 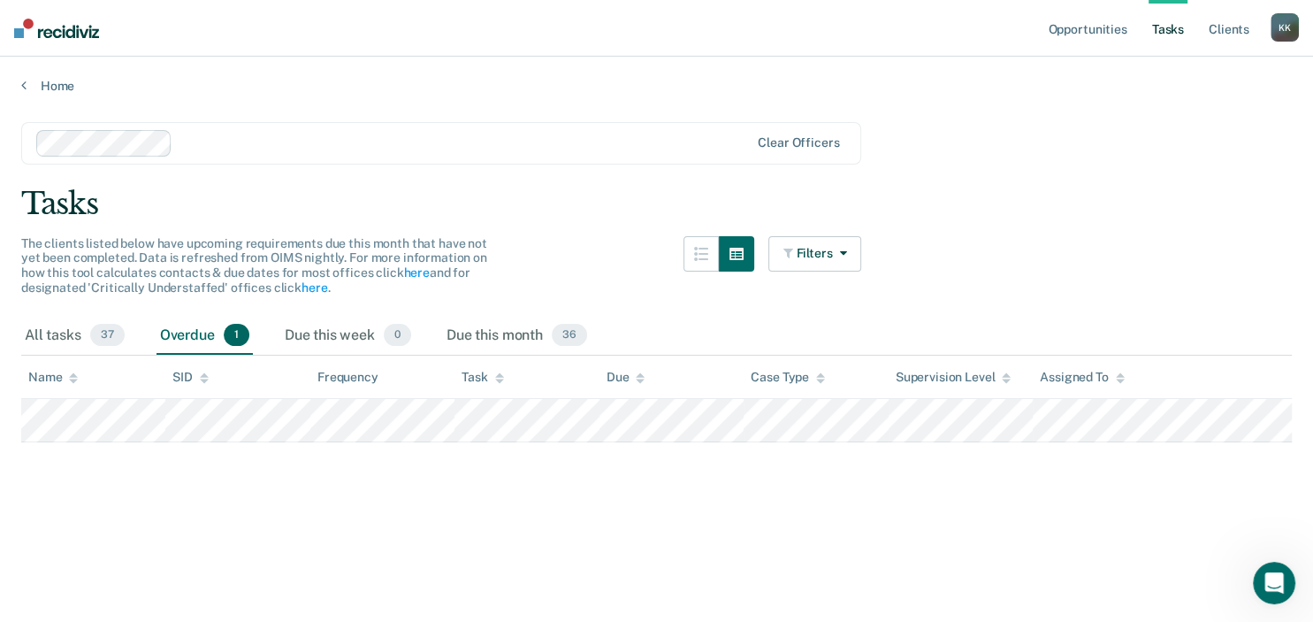 What do you see at coordinates (569, 335) in the screenshot?
I see `span: 36` at bounding box center [569, 335].